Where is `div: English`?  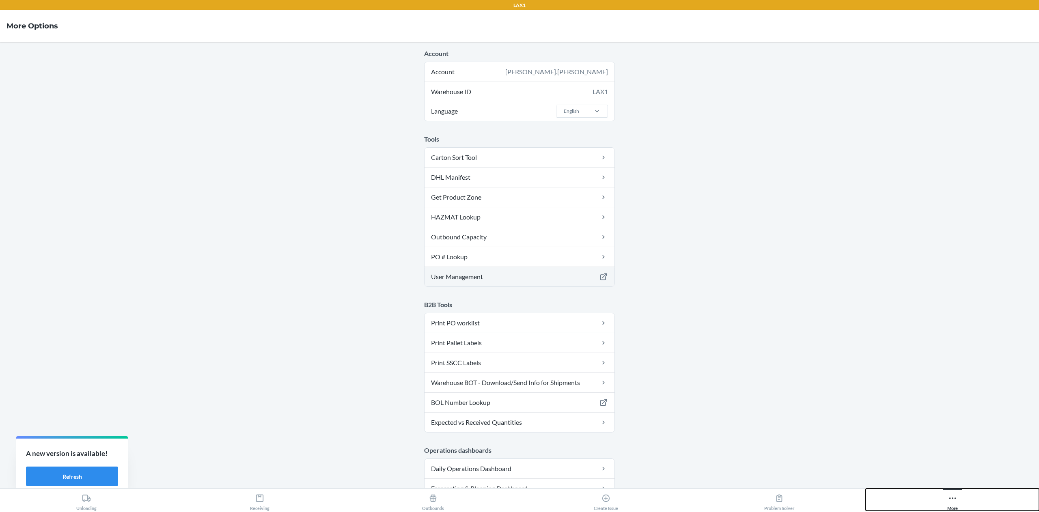 div: English is located at coordinates (571, 111).